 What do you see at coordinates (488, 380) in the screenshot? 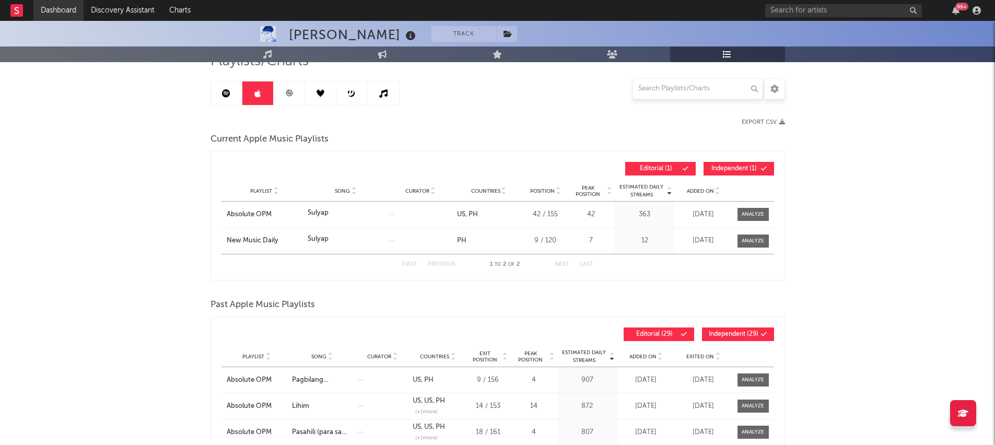
I see `div: 9 / 156` at bounding box center [488, 380].